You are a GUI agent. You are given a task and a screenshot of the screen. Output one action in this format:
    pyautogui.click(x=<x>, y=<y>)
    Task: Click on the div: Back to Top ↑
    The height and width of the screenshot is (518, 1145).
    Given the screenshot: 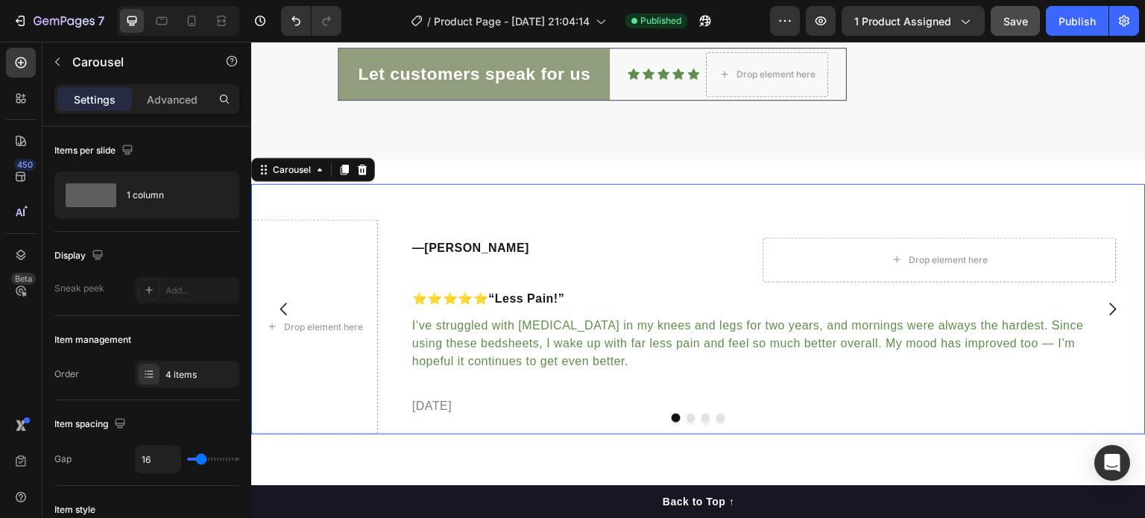 What is the action you would take?
    pyautogui.click(x=447, y=460)
    